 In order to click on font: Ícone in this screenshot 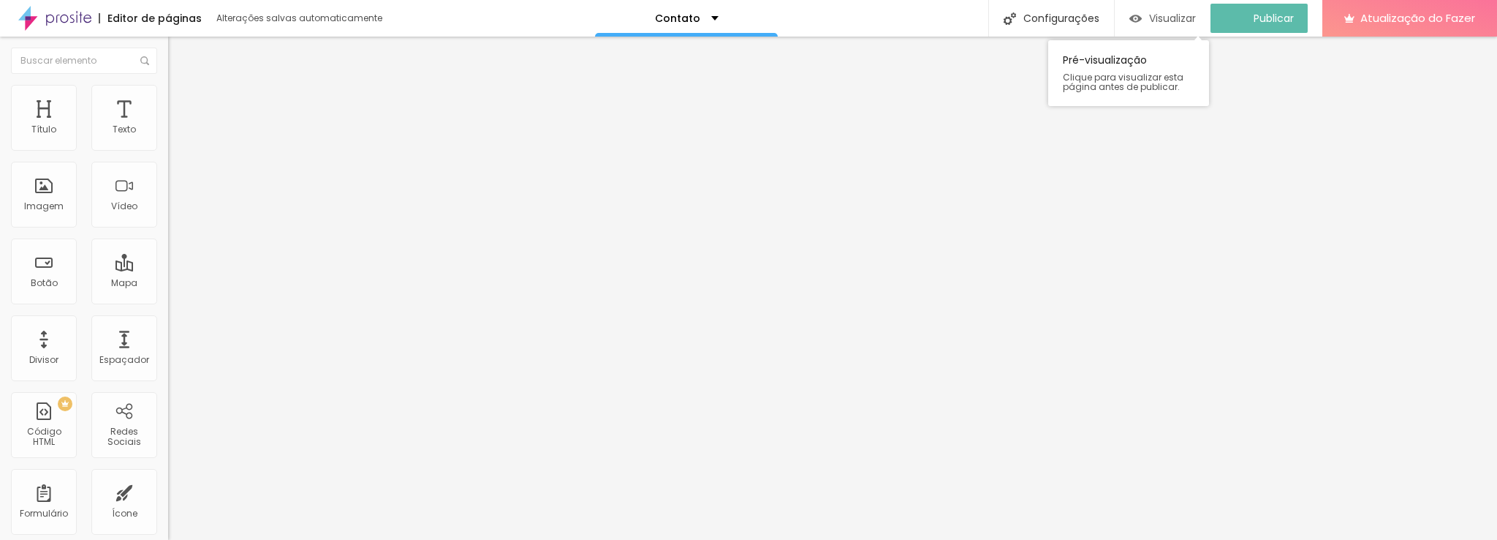, I will do `click(124, 513)`.